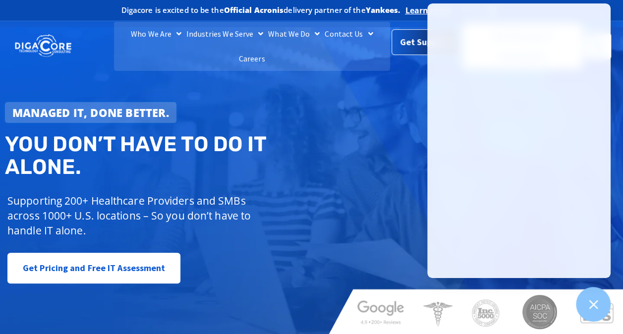 The height and width of the screenshot is (334, 623). I want to click on b: Yankees., so click(383, 10).